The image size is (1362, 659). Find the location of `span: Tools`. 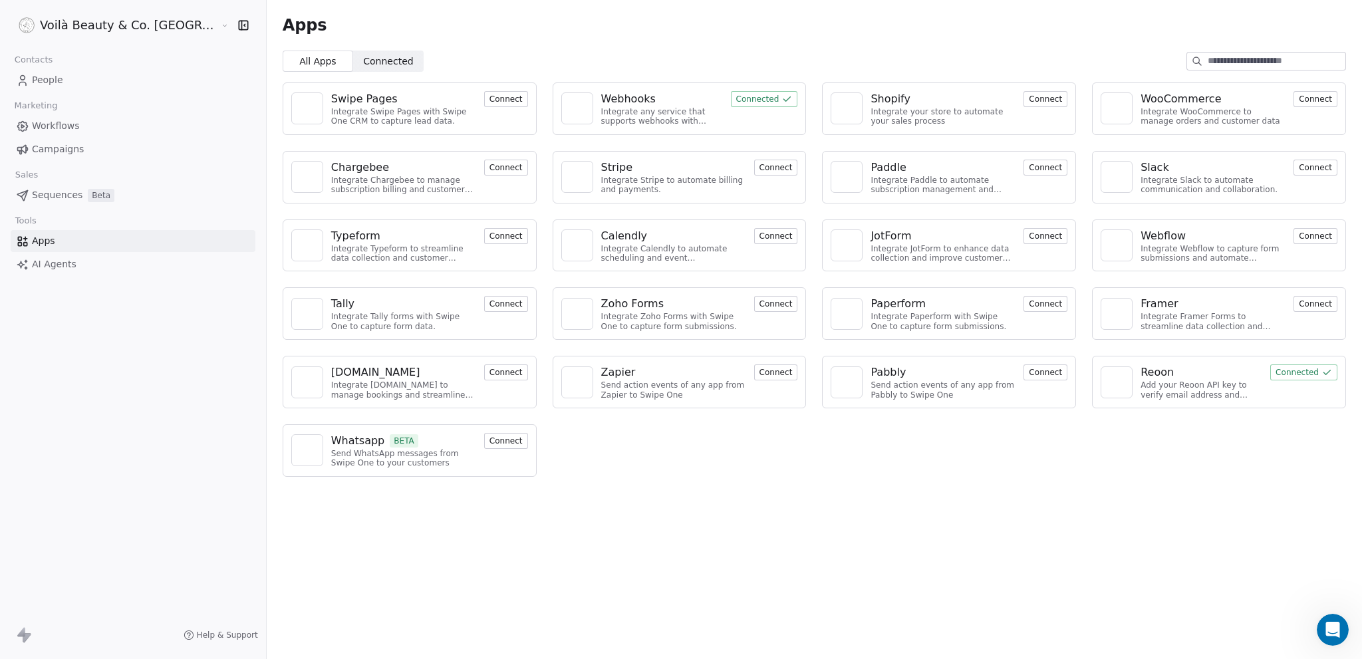

span: Tools is located at coordinates (25, 221).